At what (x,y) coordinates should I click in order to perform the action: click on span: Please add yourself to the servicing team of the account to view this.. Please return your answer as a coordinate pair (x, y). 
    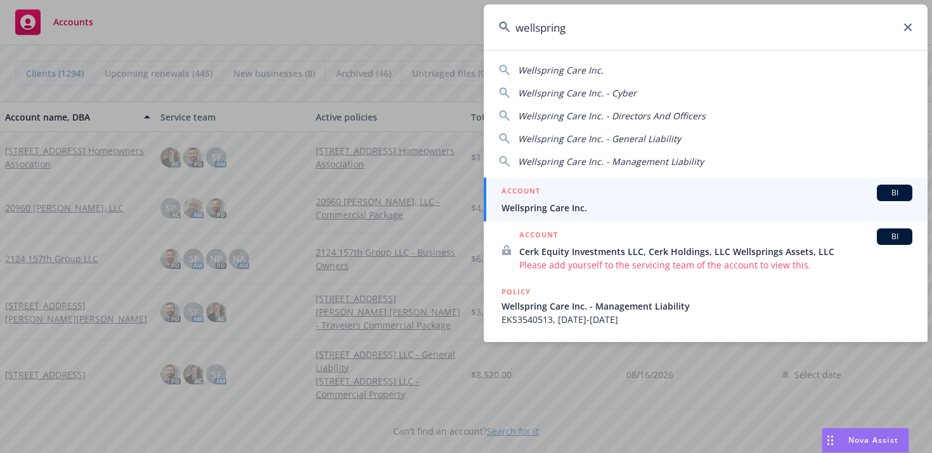
    Looking at the image, I should click on (716, 265).